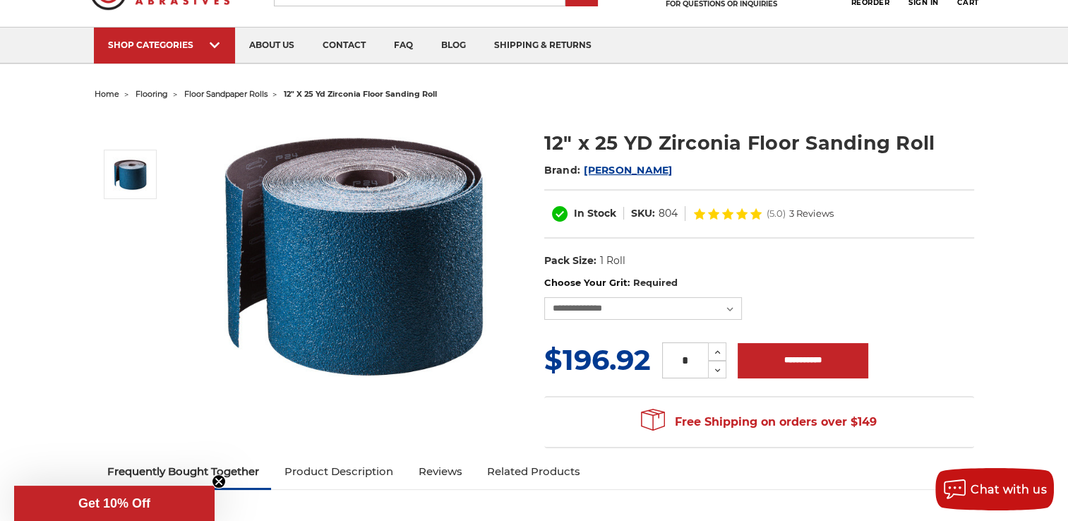 Image resolution: width=1068 pixels, height=521 pixels. What do you see at coordinates (152, 94) in the screenshot?
I see `span: flooring` at bounding box center [152, 94].